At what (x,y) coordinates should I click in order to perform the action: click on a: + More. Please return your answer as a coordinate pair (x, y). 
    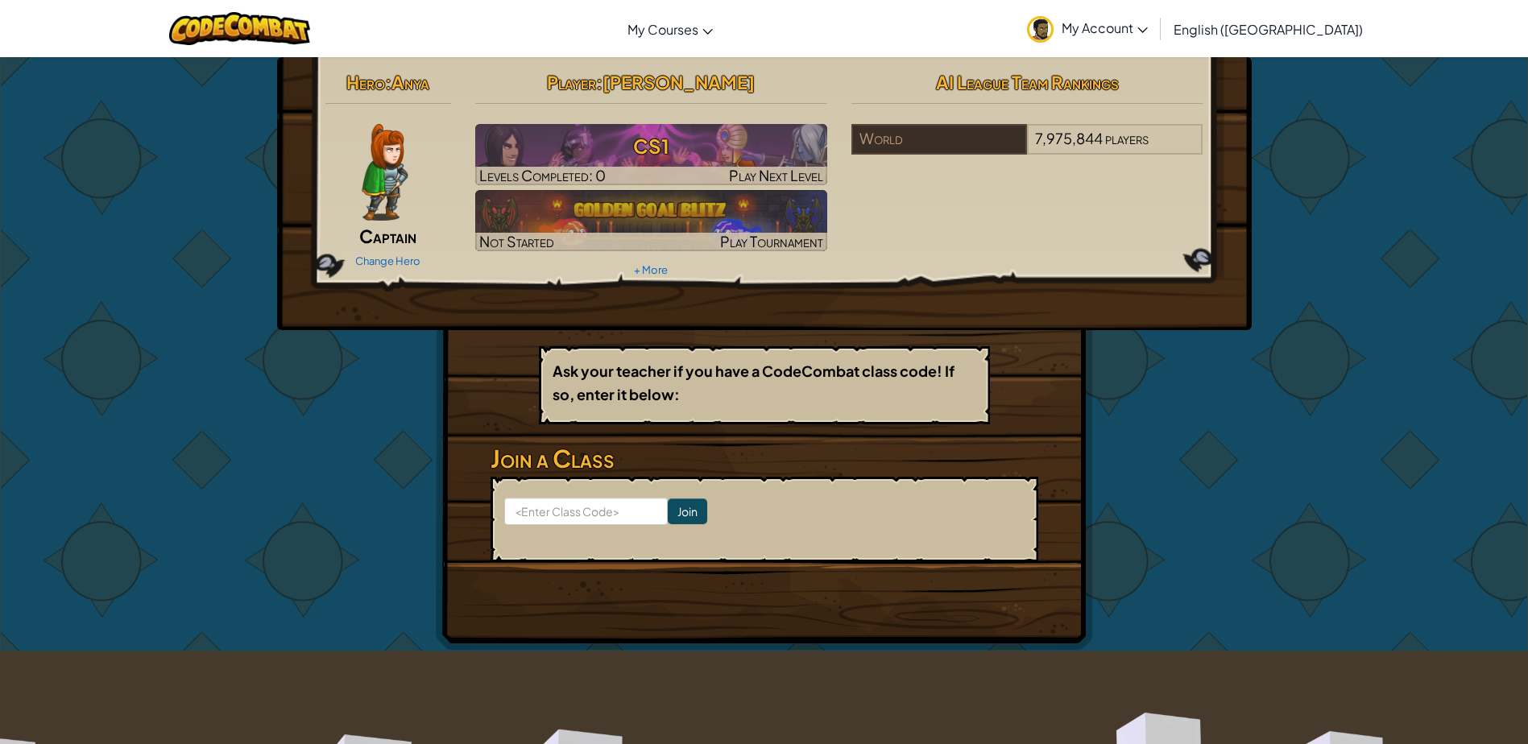
    Looking at the image, I should click on (651, 270).